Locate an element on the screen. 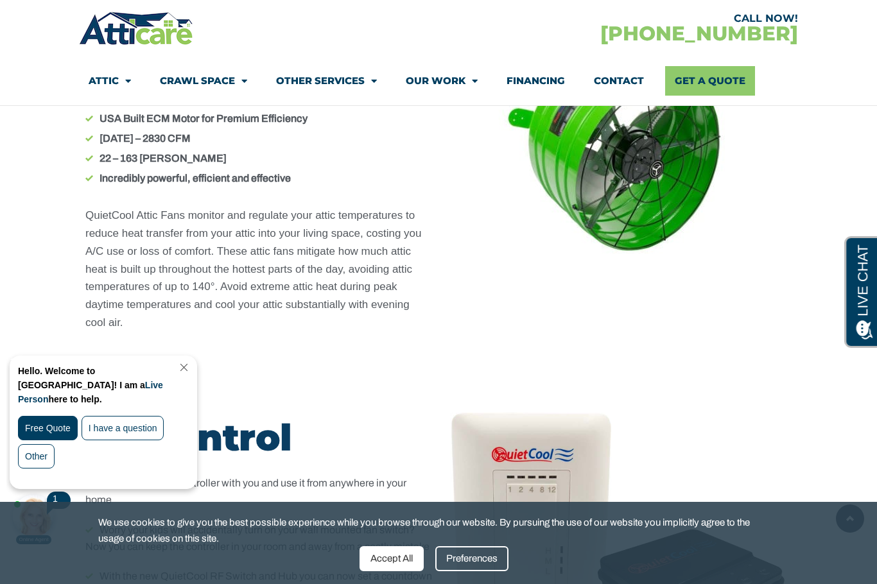  p: QuietCool Attic Fans monitor and regulate your attic temperatures to reduce heat transfer from yo... is located at coordinates (259, 269).